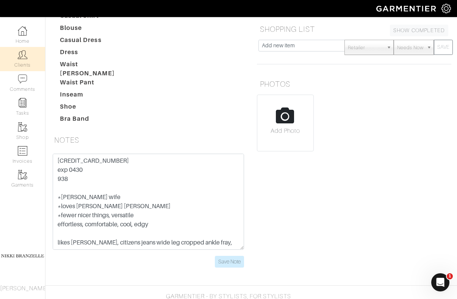 This screenshot has height=299, width=457. I want to click on dt: Dress, so click(95, 54).